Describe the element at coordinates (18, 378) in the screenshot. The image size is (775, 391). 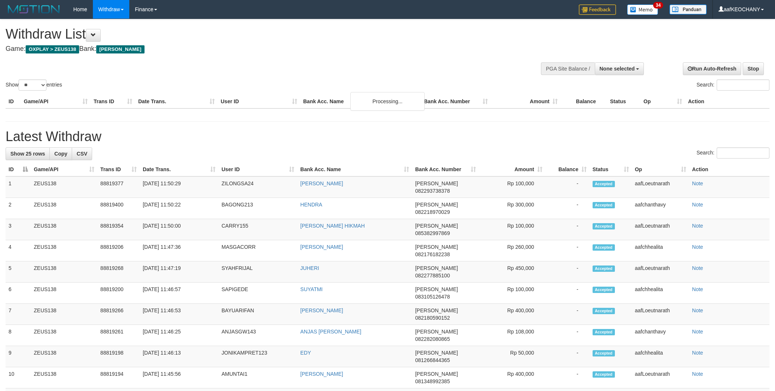
I see `td: 10` at that location.